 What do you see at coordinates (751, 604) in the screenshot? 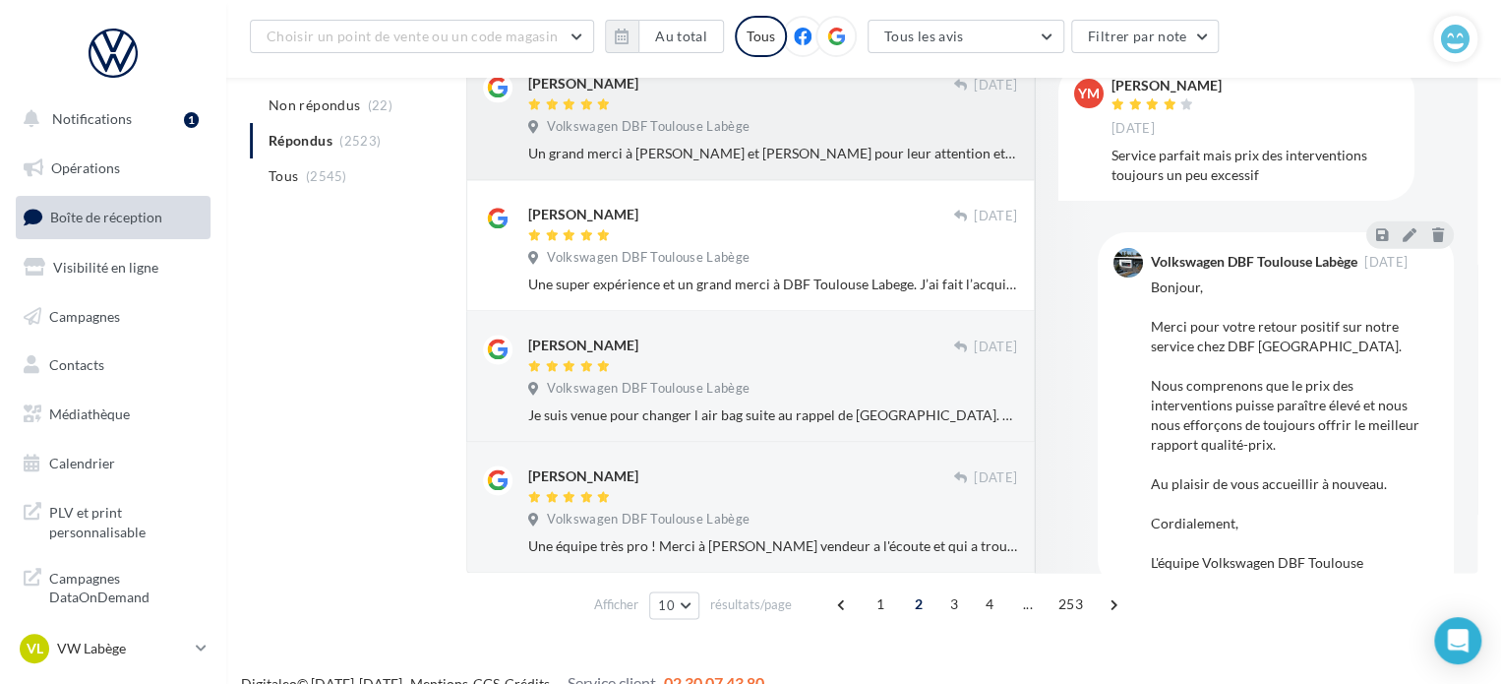
I see `span: résultats/page` at bounding box center [751, 604].